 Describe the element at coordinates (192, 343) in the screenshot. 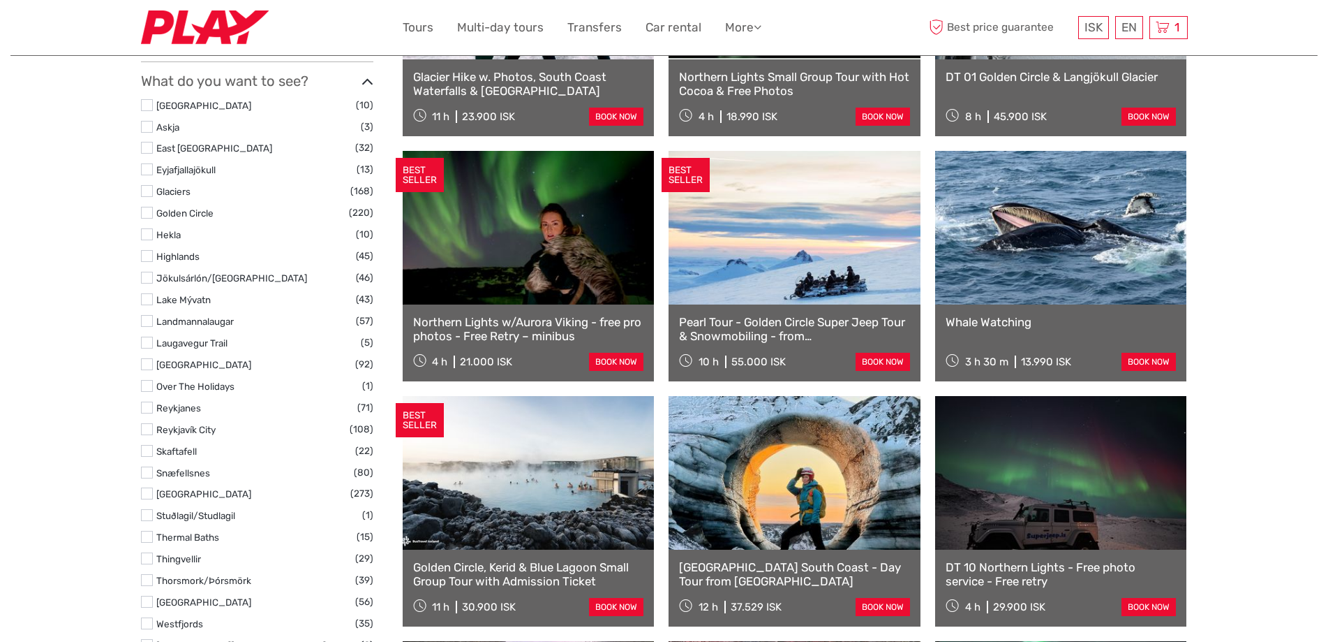

I see `a: Laugavegur Trail` at that location.